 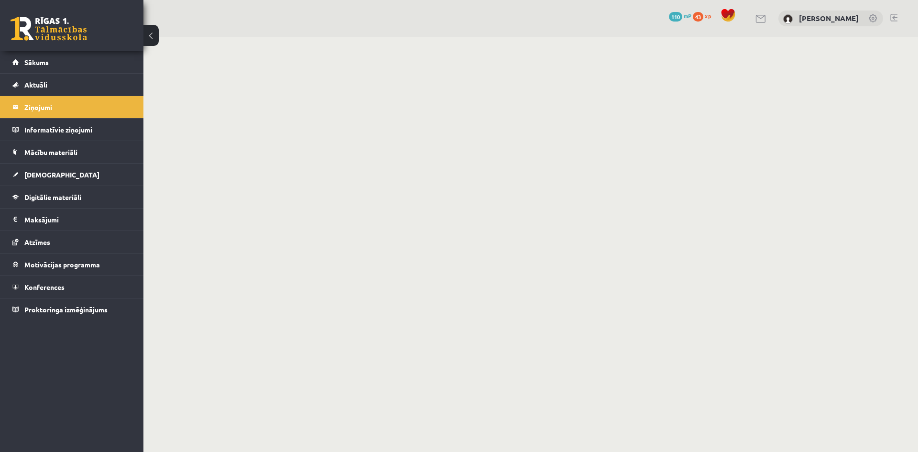 What do you see at coordinates (72, 107) in the screenshot?
I see `a: Ziņojumi` at bounding box center [72, 107].